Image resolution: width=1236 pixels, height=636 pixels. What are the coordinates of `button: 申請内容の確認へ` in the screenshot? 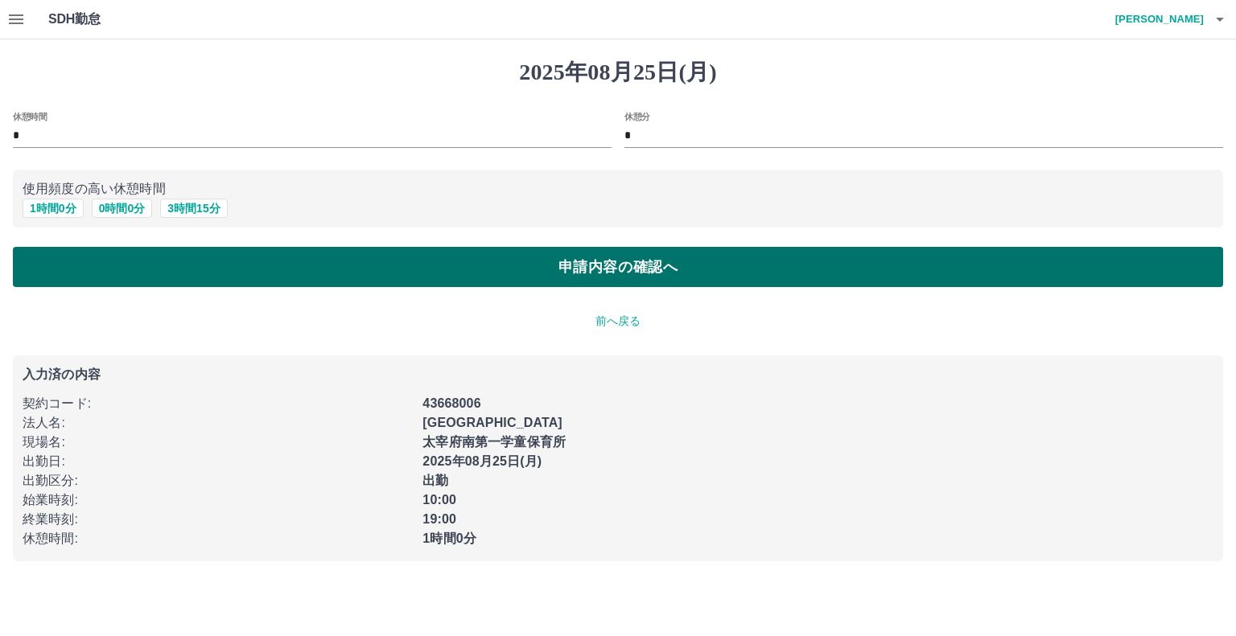 It's located at (618, 267).